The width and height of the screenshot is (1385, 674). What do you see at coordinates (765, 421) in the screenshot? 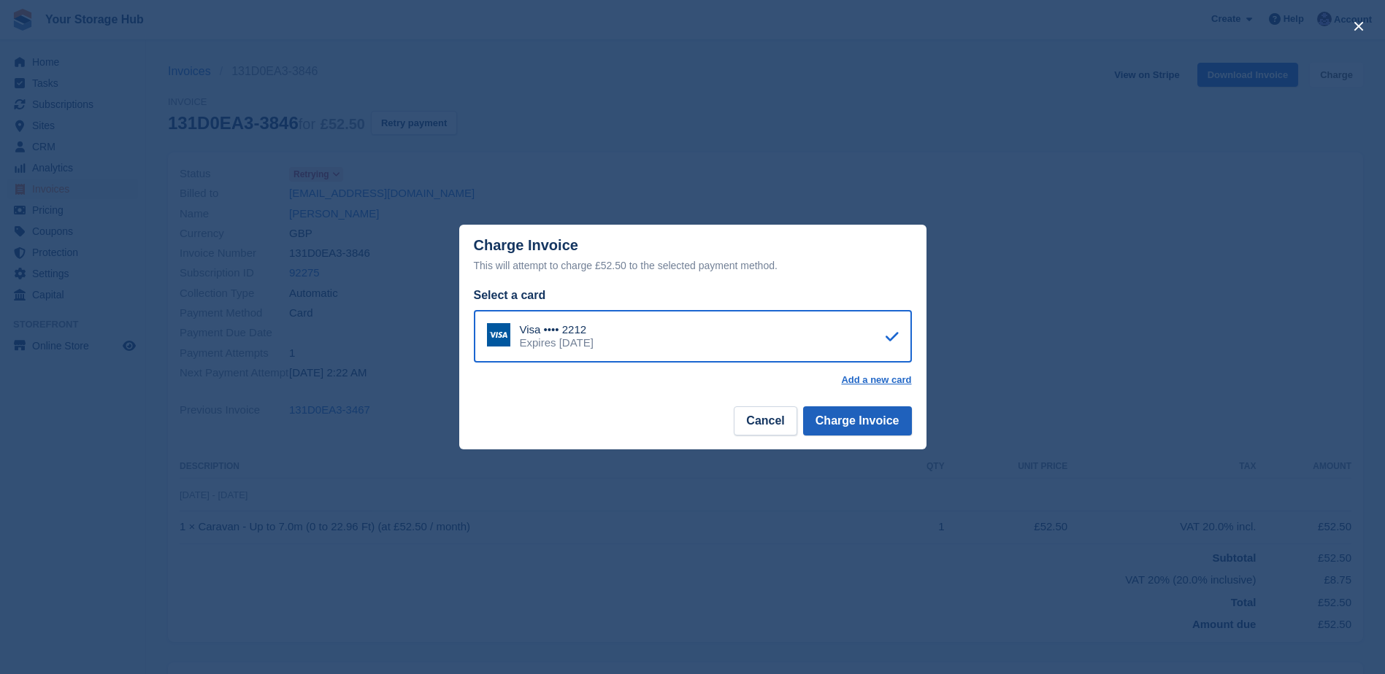
I see `button: Cancel` at bounding box center [765, 421].